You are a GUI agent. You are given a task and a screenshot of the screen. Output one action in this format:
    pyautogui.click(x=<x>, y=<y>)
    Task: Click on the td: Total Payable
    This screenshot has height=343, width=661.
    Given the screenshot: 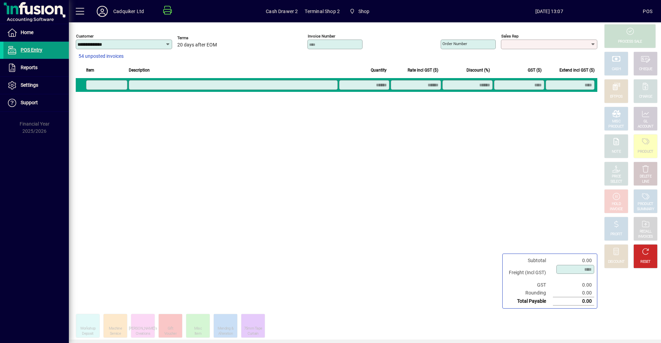 What is the action you would take?
    pyautogui.click(x=529, y=301)
    